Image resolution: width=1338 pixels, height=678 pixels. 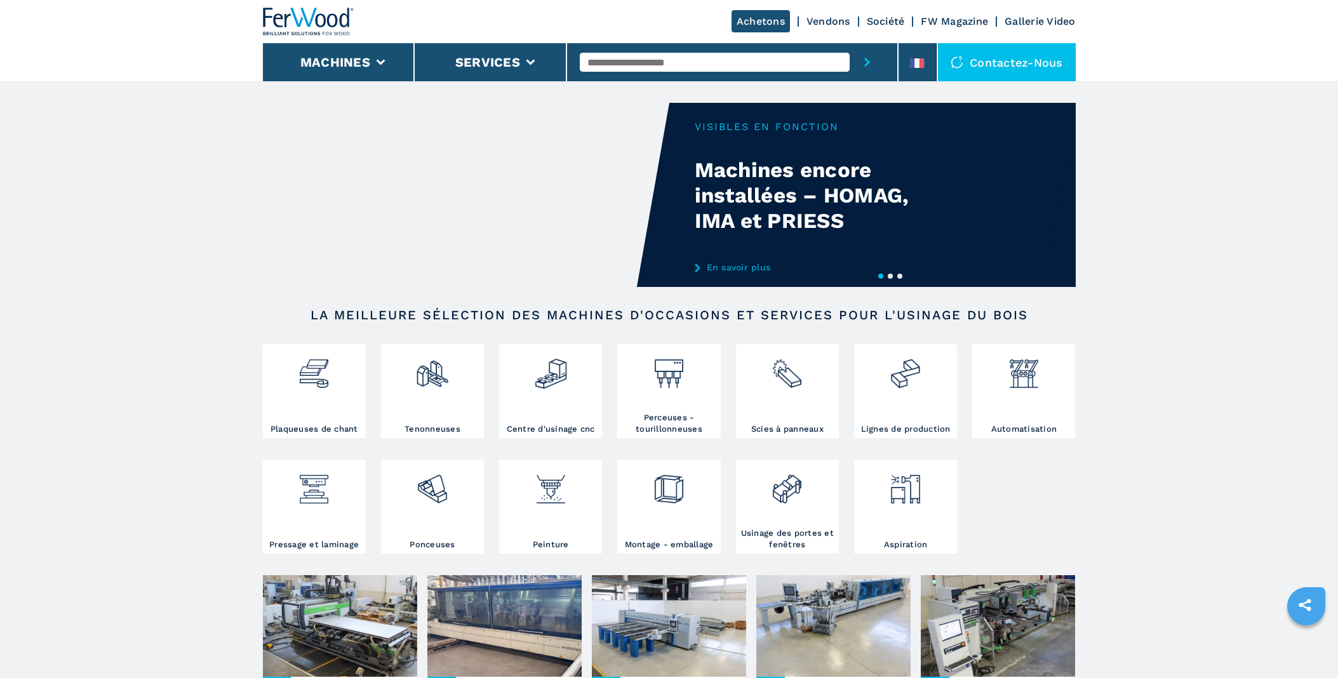 What do you see at coordinates (828, 21) in the screenshot?
I see `a: Vendons` at bounding box center [828, 21].